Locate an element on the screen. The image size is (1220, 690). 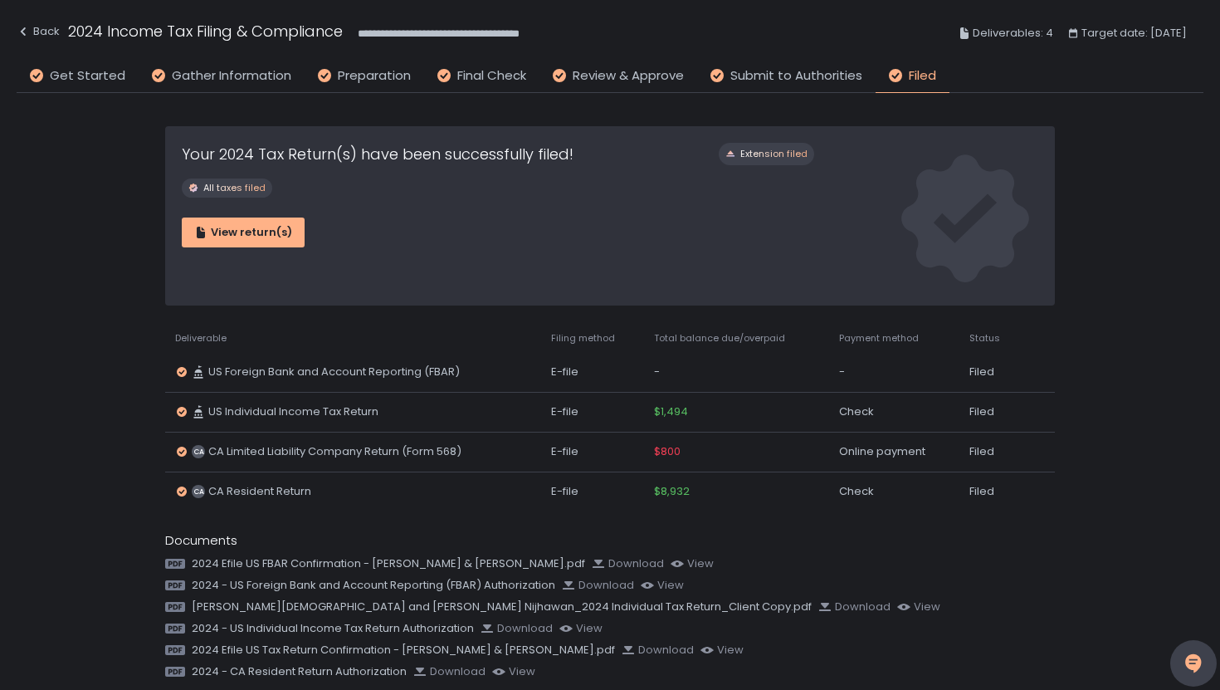
span: Status is located at coordinates (984, 338).